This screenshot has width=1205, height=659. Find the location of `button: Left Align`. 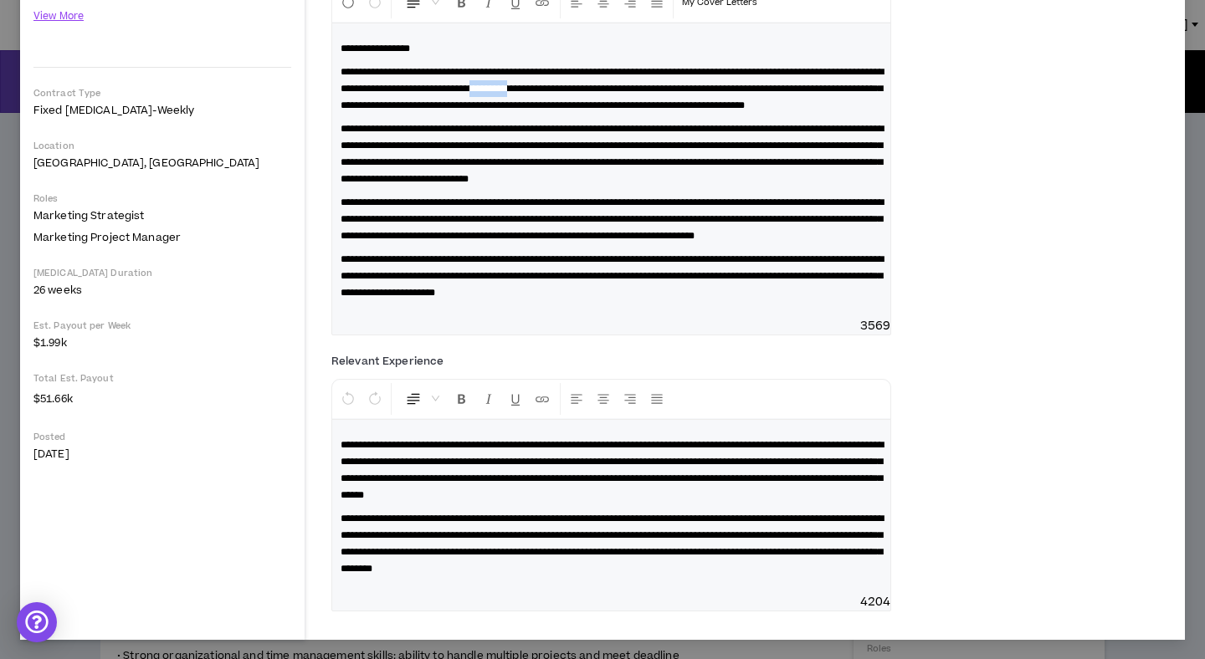

button: Left Align is located at coordinates (576, 399).